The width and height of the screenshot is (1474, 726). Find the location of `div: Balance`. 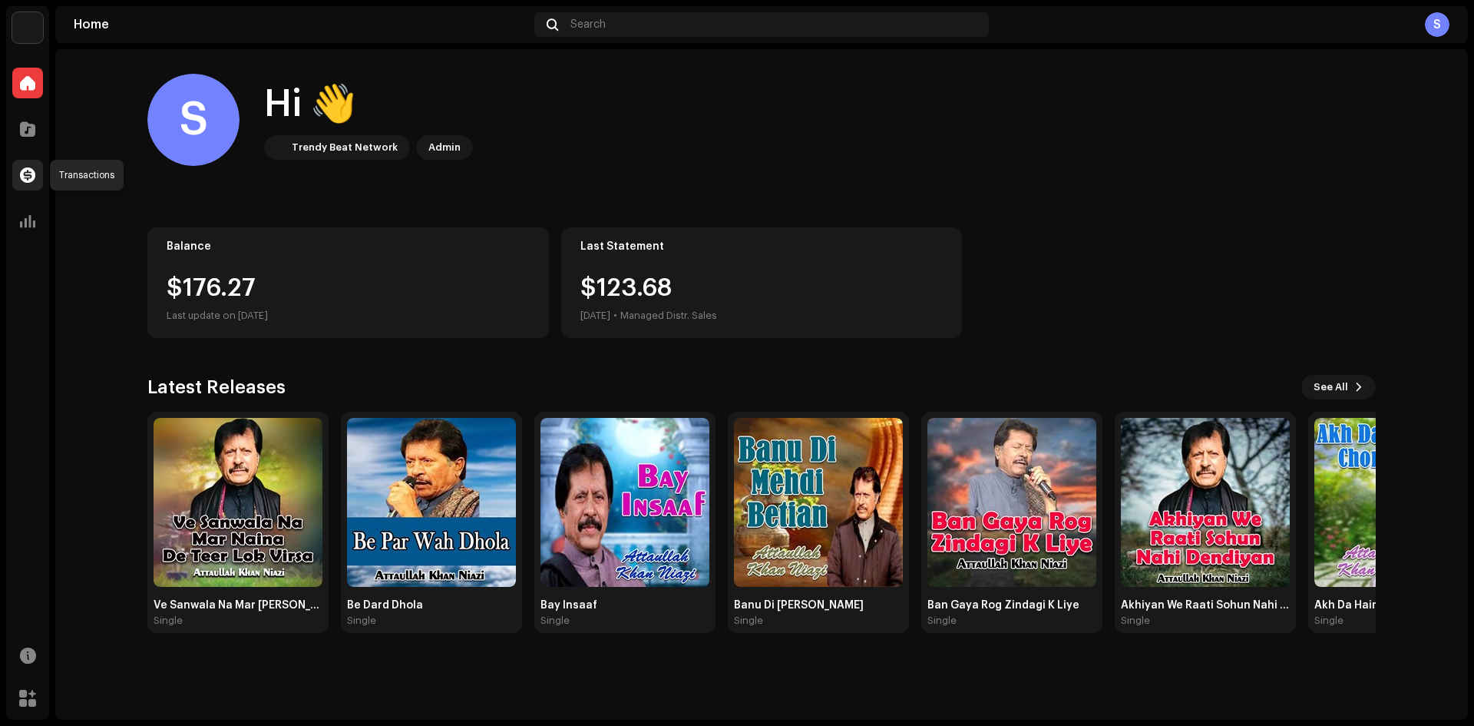

div: Balance is located at coordinates (348, 247).